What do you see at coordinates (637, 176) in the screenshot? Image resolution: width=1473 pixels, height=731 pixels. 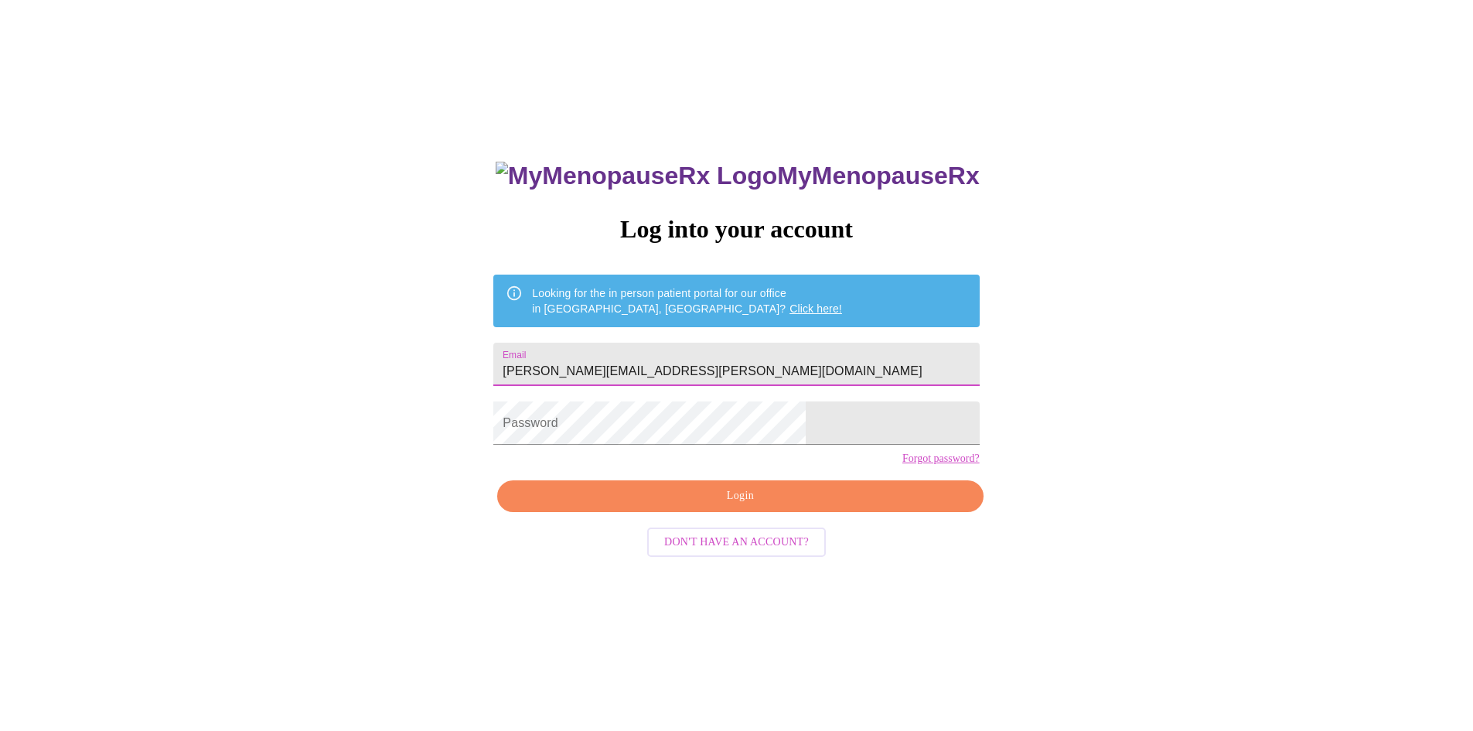 I see `img: MyMenopauseRx Logo` at bounding box center [637, 176].